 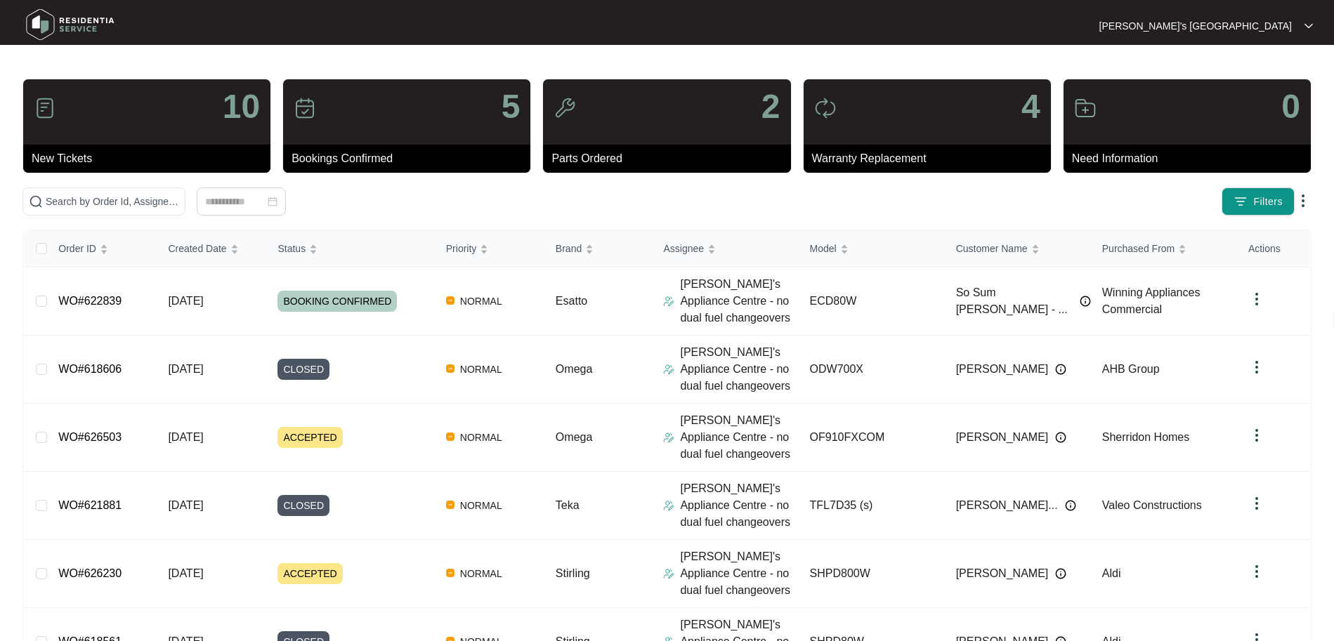 What do you see at coordinates (337, 301) in the screenshot?
I see `span: BOOKING CONFIRMED` at bounding box center [337, 301].